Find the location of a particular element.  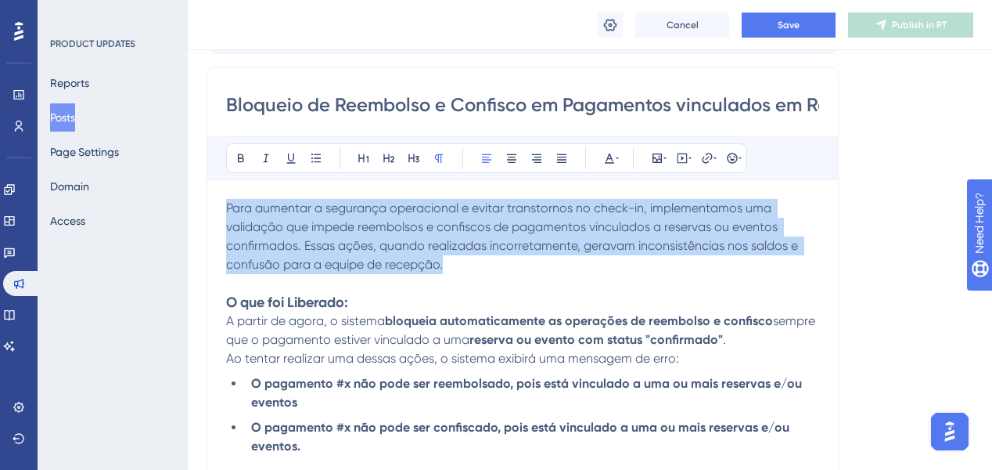

span: Save is located at coordinates (789, 25).